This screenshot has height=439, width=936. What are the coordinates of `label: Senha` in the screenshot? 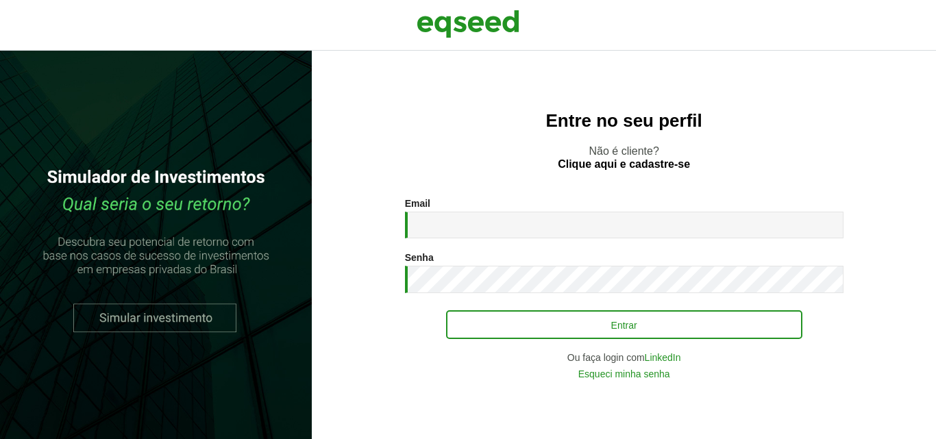 It's located at (419, 258).